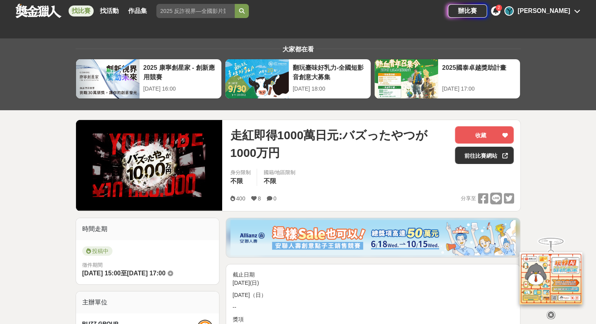 This screenshot has width=596, height=324. Describe the element at coordinates (479, 72) in the screenshot. I see `div: 2025國泰卓越獎助計畫` at that location.